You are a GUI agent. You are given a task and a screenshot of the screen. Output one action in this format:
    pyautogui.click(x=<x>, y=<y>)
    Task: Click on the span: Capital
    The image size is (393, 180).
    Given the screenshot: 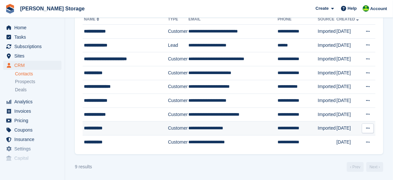 What is the action you would take?
    pyautogui.click(x=34, y=159)
    